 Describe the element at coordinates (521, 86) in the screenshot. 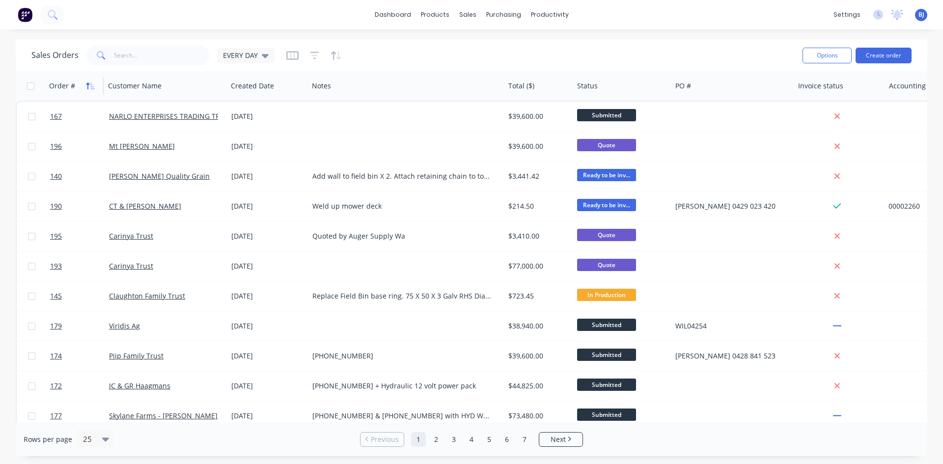

I see `div: Total ($)` at that location.